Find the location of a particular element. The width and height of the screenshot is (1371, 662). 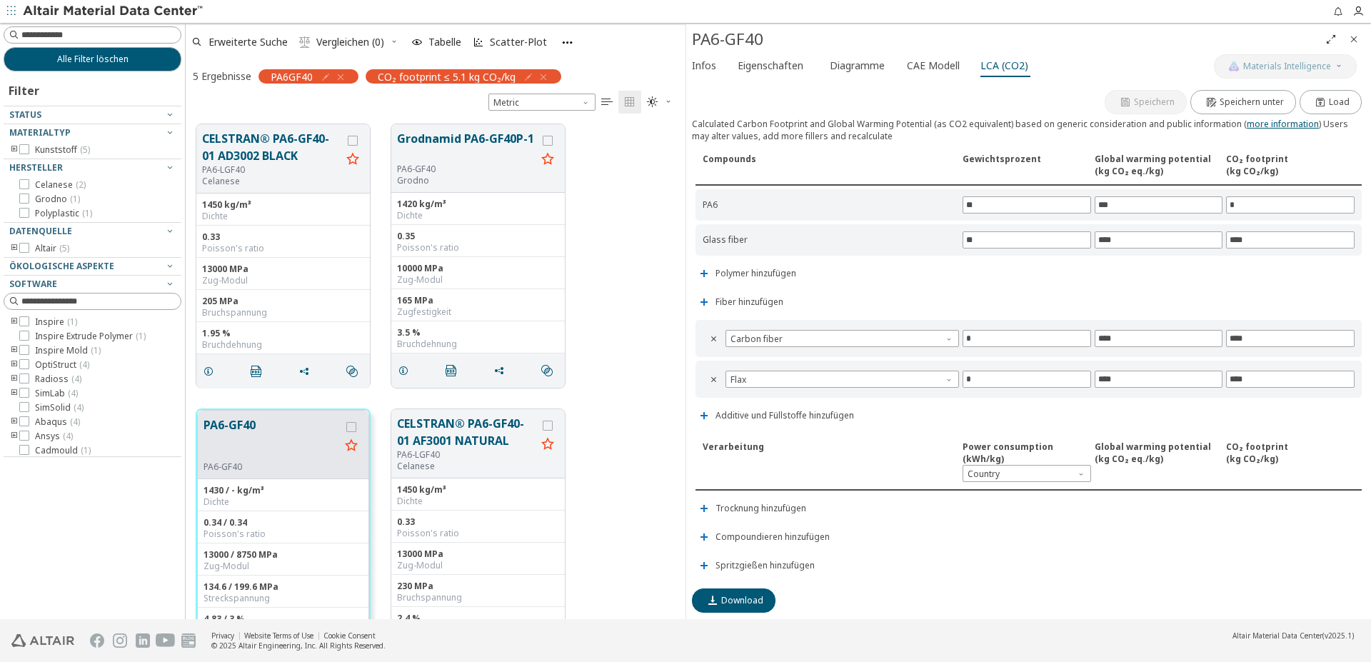

span: Cadmould is located at coordinates (63, 451).